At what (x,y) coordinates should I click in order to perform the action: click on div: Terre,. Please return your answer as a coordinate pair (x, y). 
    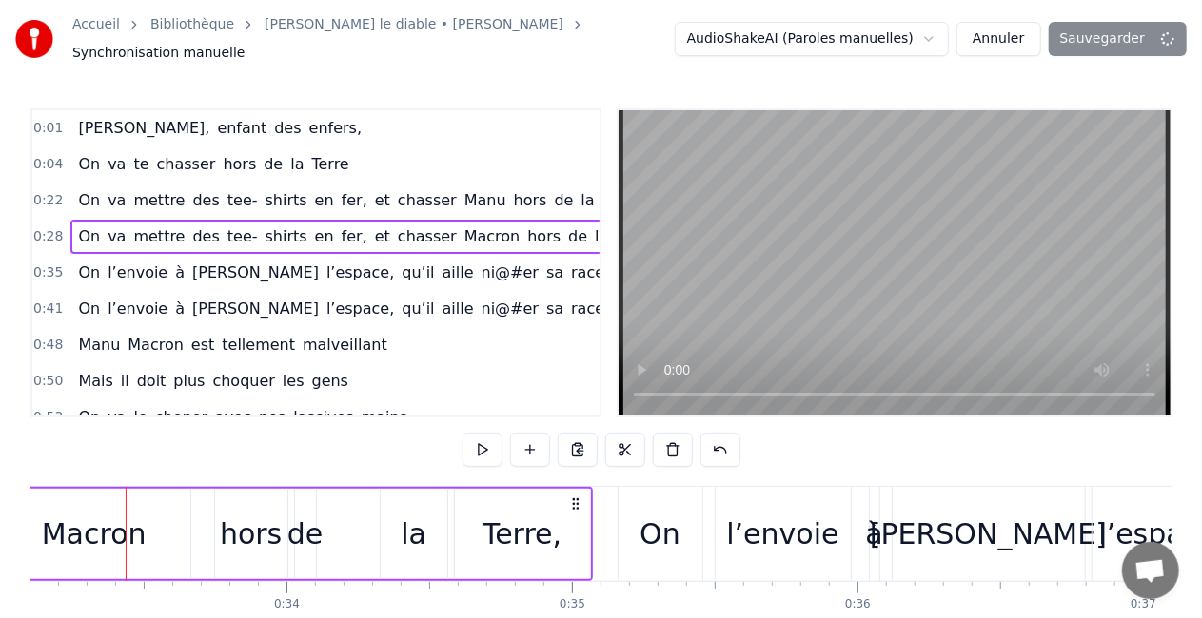
    Looking at the image, I should click on (521, 534).